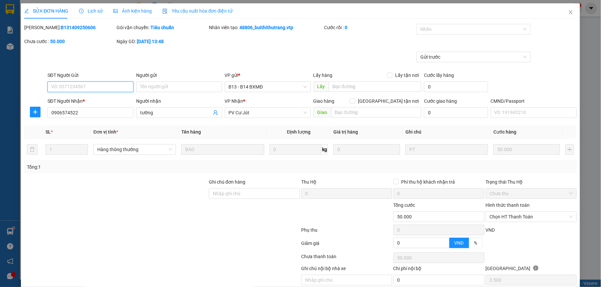 The width and height of the screenshot is (601, 287). Describe the element at coordinates (571, 12) in the screenshot. I see `span: close` at that location.